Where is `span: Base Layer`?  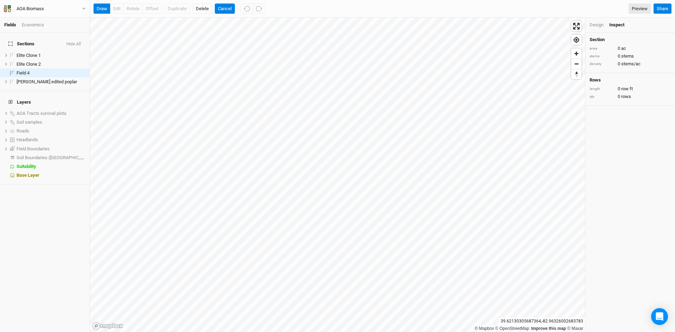
span: Base Layer is located at coordinates (28, 175).